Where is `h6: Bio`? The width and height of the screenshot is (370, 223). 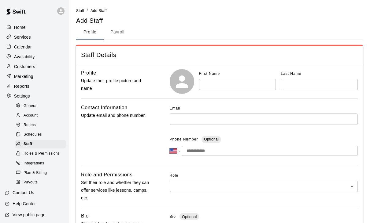
h6: Bio is located at coordinates (85, 216).